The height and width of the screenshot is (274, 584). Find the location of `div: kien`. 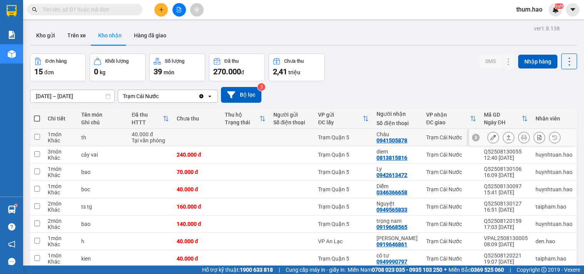

div: kien is located at coordinates (103, 259).